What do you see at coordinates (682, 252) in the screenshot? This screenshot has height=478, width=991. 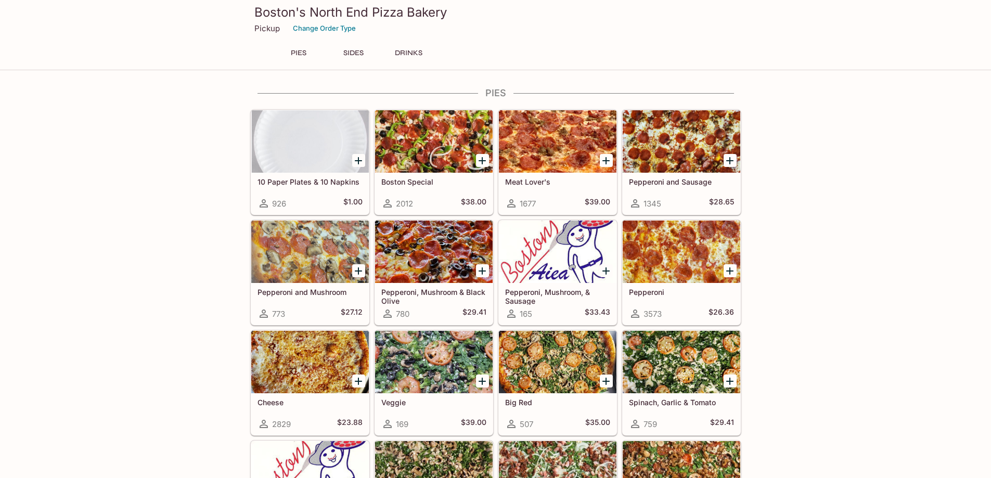 I see `div: Pepperoni` at bounding box center [682, 252].